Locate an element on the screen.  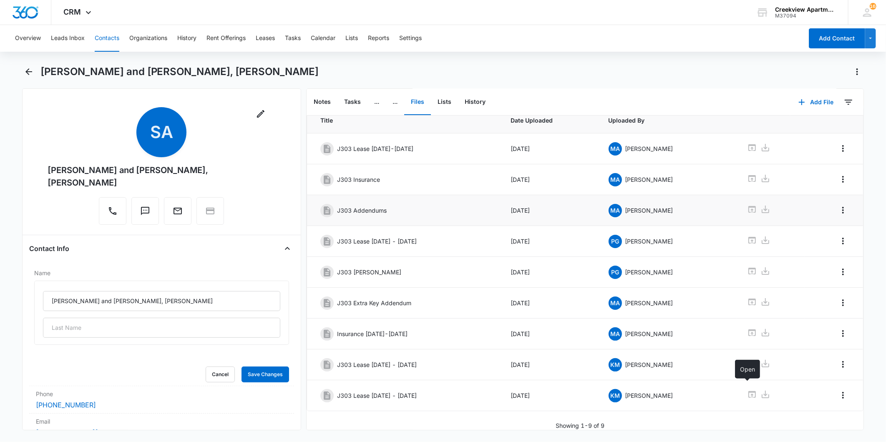
button: Text is located at coordinates (145, 211).